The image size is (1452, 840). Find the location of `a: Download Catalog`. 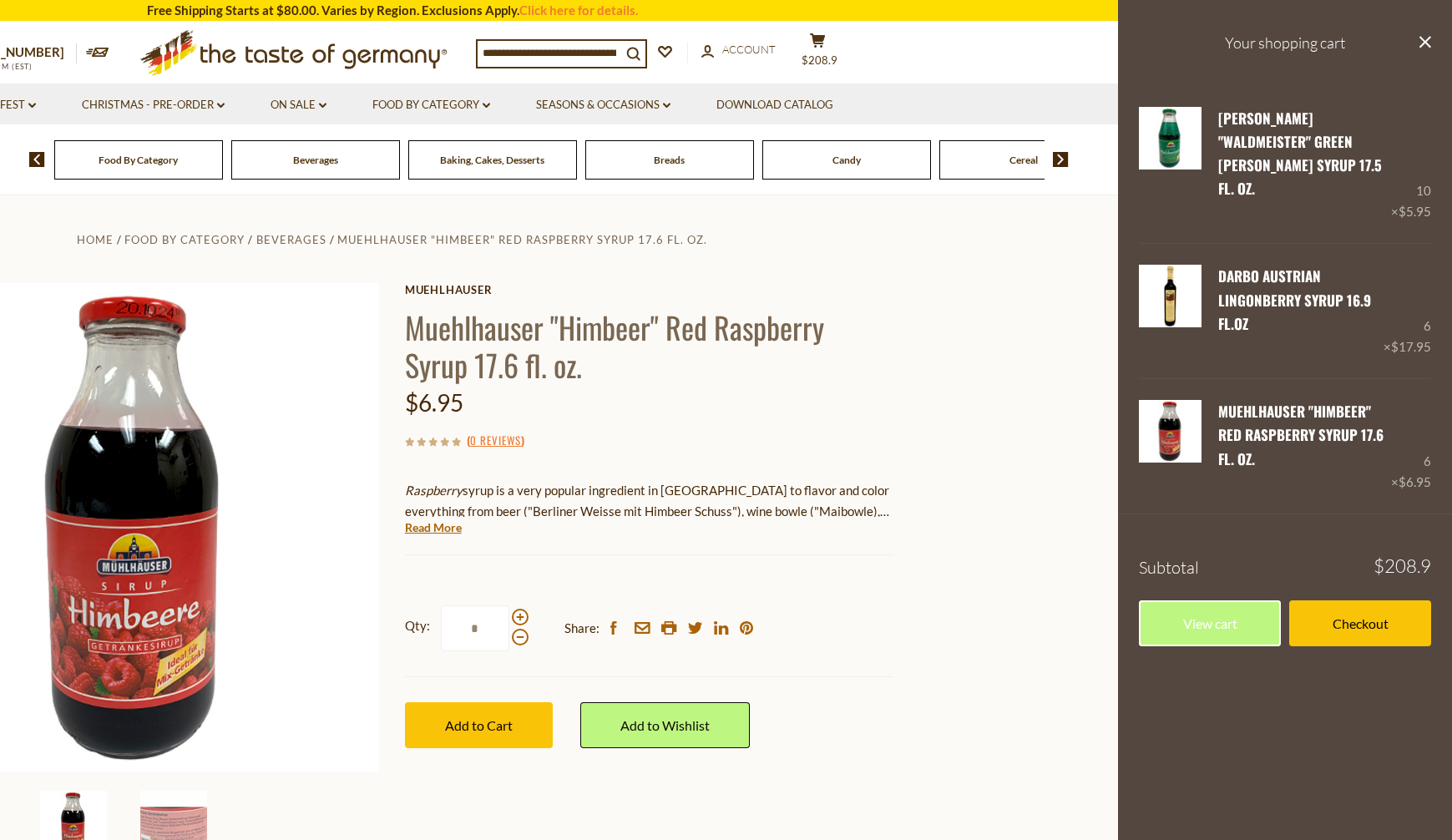

a: Download Catalog is located at coordinates (775, 105).